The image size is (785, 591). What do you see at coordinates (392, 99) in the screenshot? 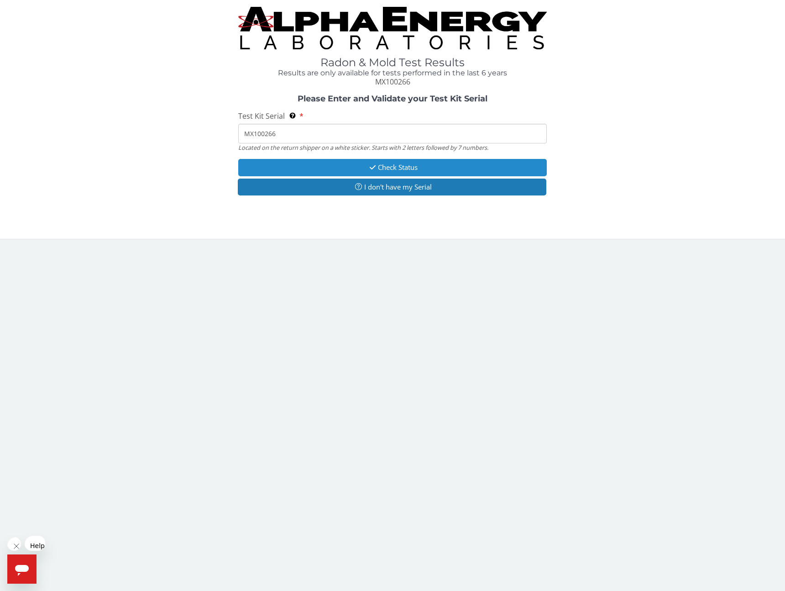
I see `strong: Please Enter and Validate your Test Kit Serial` at bounding box center [392, 99].